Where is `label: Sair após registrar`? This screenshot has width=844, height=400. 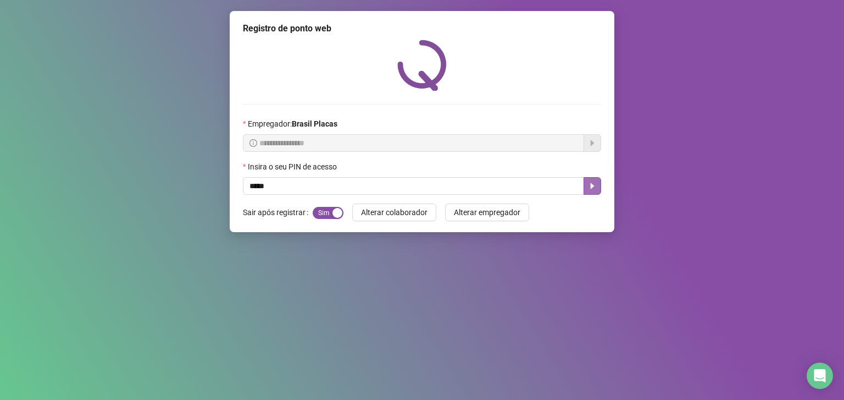
label: Sair após registrar is located at coordinates (278, 212).